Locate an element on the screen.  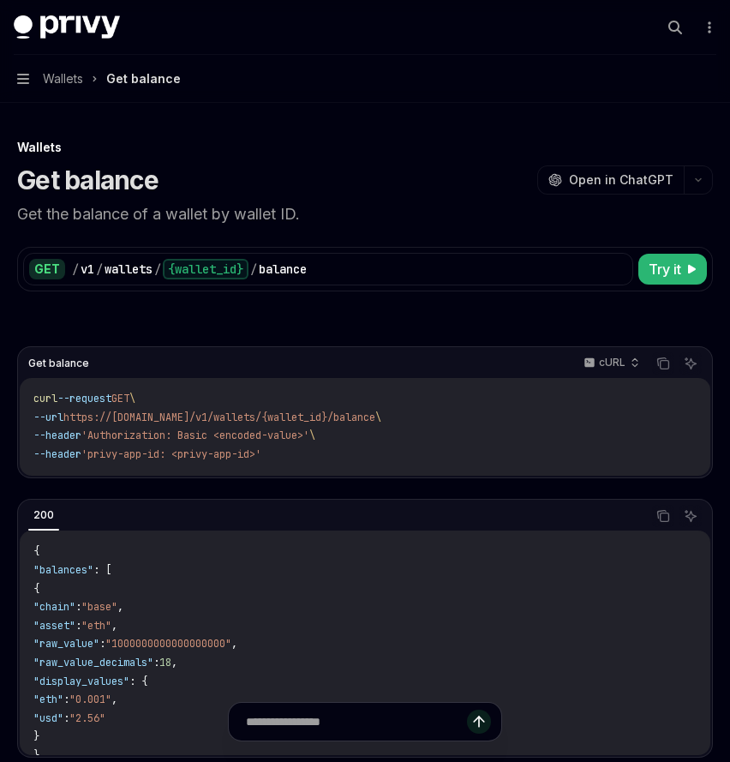
span: "base" is located at coordinates (99, 607).